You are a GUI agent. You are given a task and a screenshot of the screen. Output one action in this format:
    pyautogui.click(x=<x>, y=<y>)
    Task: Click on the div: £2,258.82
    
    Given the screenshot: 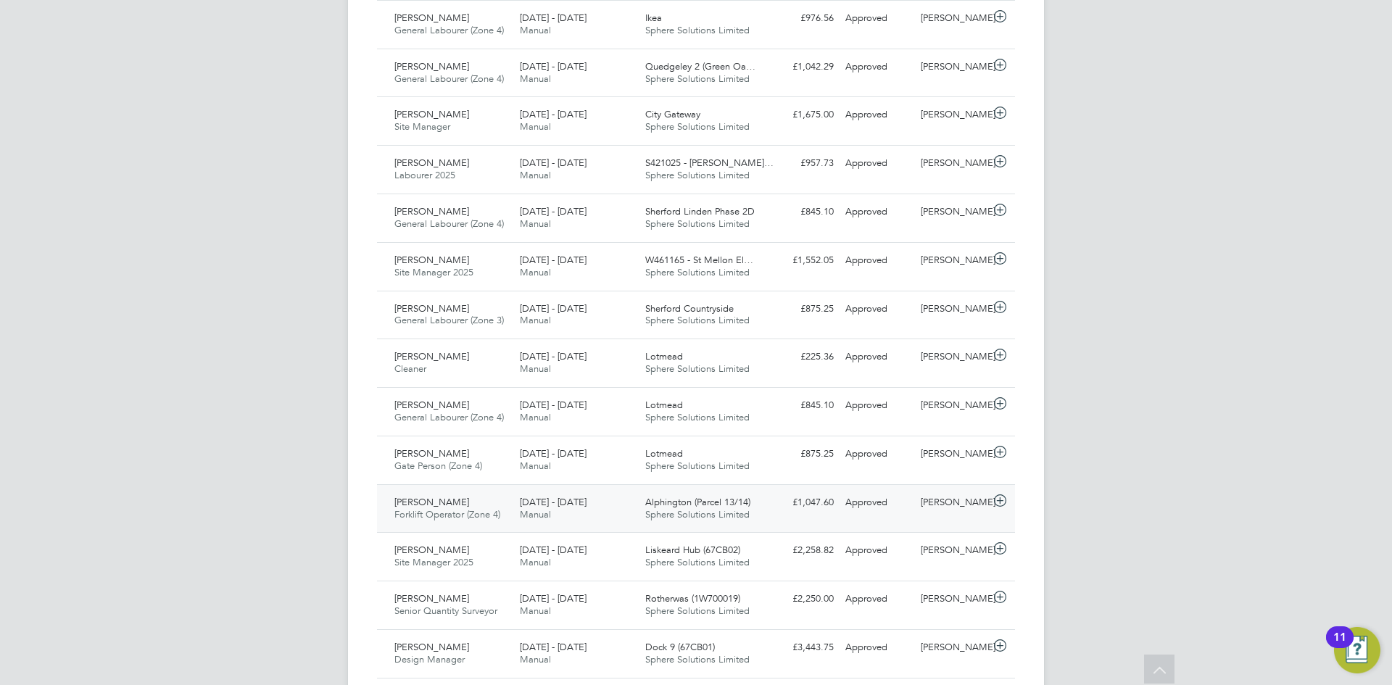 What is the action you would take?
    pyautogui.click(x=802, y=550)
    